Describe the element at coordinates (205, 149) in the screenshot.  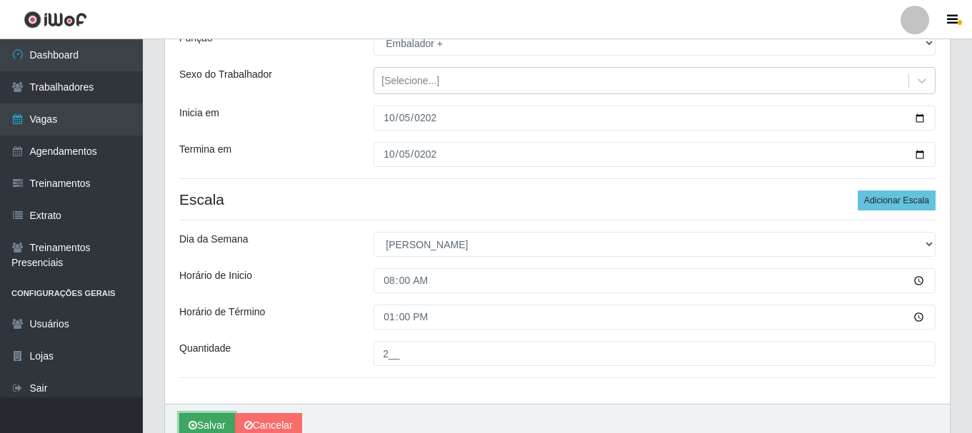
I see `label: Termina em` at that location.